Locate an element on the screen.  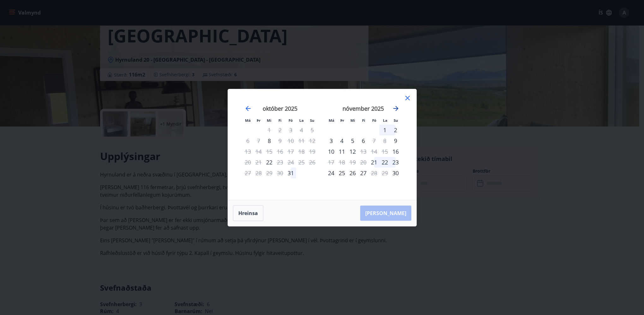
td: Not available. föstudagur, 7. nóvember 2025 is located at coordinates (374, 141).